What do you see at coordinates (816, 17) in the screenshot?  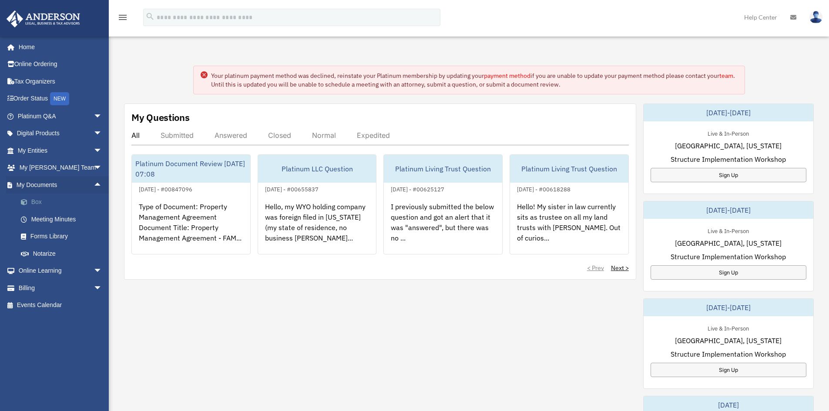 I see `img: User Pic` at bounding box center [816, 17].